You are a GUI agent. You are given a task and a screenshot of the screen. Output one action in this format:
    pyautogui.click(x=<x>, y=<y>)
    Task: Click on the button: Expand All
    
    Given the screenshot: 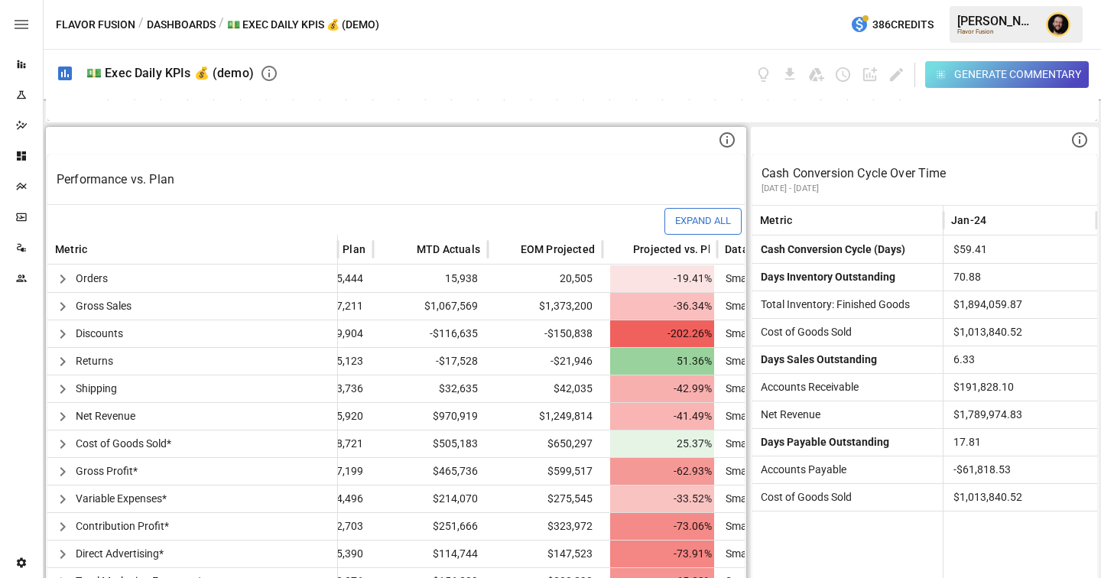 What is the action you would take?
    pyautogui.click(x=703, y=221)
    